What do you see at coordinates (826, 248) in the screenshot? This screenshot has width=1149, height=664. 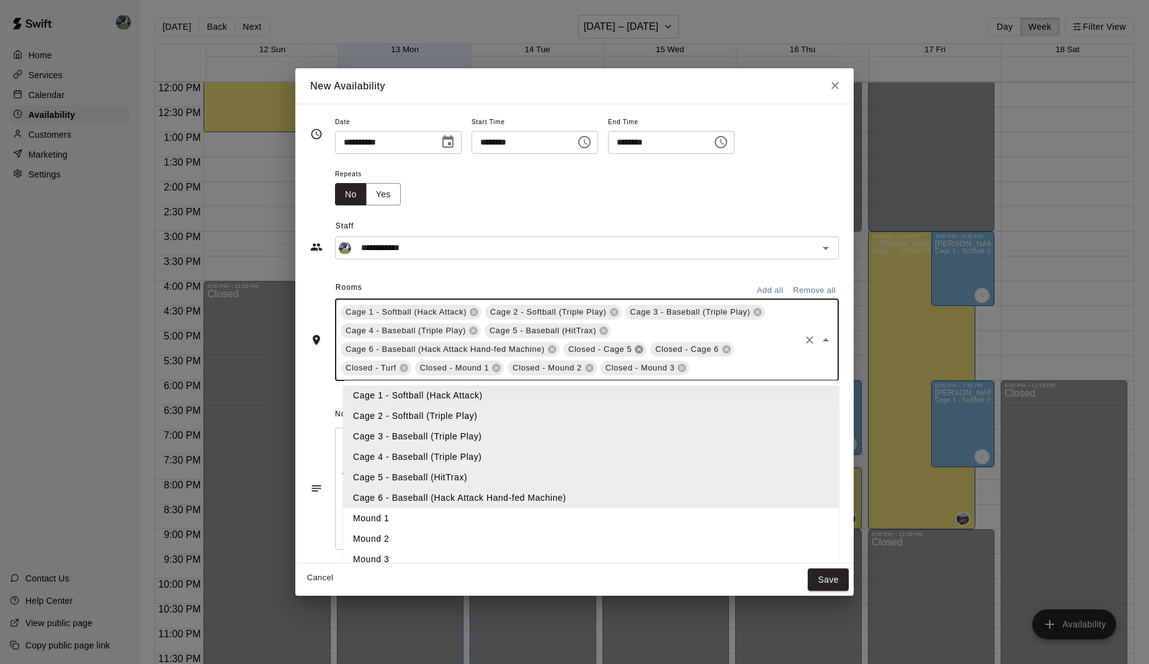 I see `button: Open` at bounding box center [826, 248].